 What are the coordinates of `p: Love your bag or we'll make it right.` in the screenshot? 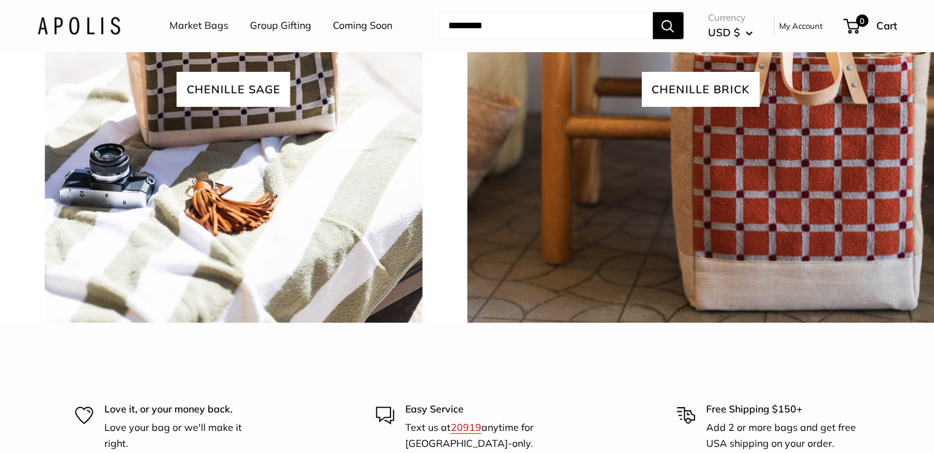 It's located at (181, 435).